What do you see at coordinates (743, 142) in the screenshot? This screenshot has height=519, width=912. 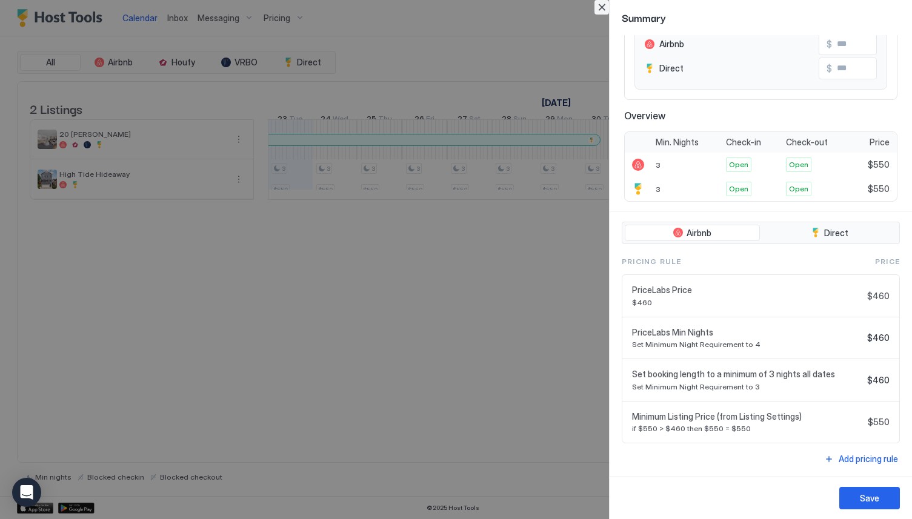 I see `span: Check-in` at bounding box center [743, 142].